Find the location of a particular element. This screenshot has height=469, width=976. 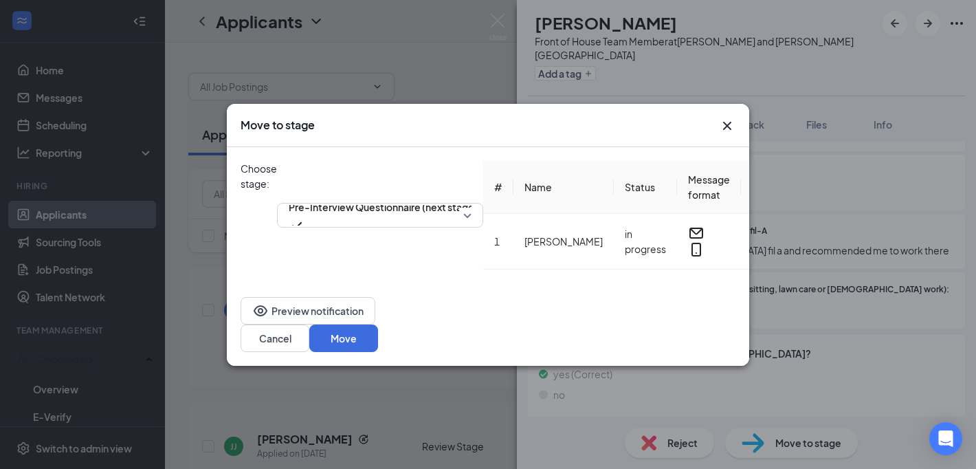

svg: Eye is located at coordinates (260, 311).